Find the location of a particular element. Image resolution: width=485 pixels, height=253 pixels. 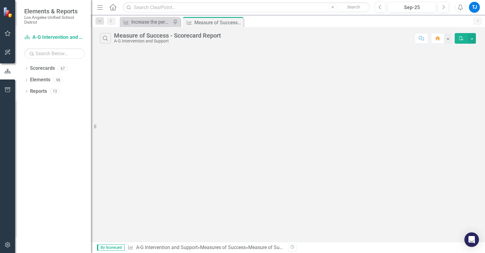

div: 67 is located at coordinates (63, 68).